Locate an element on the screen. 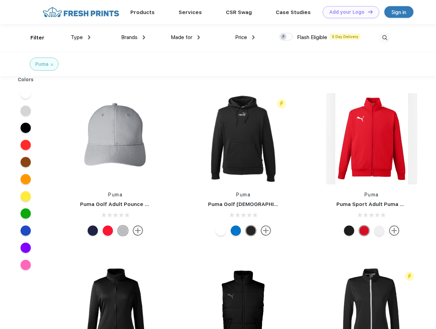  div: Quarry is located at coordinates (123, 230).